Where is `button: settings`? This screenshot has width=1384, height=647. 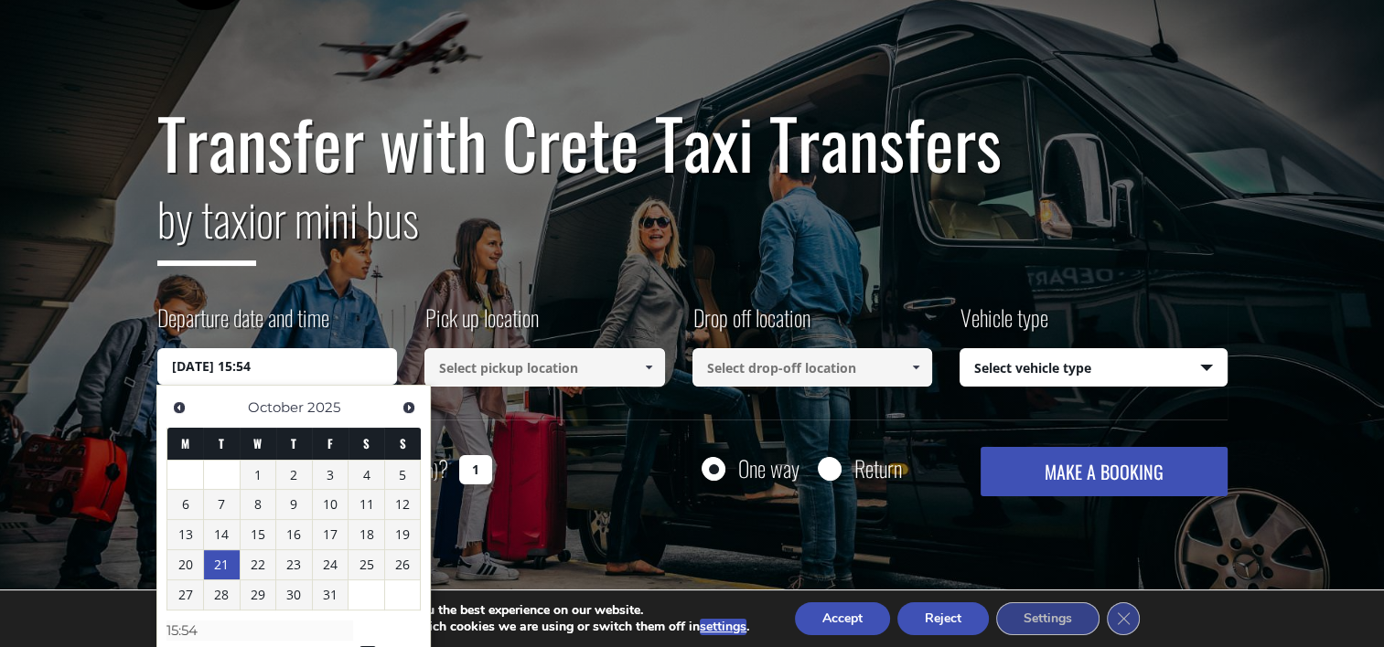
button: settings is located at coordinates (722, 627).